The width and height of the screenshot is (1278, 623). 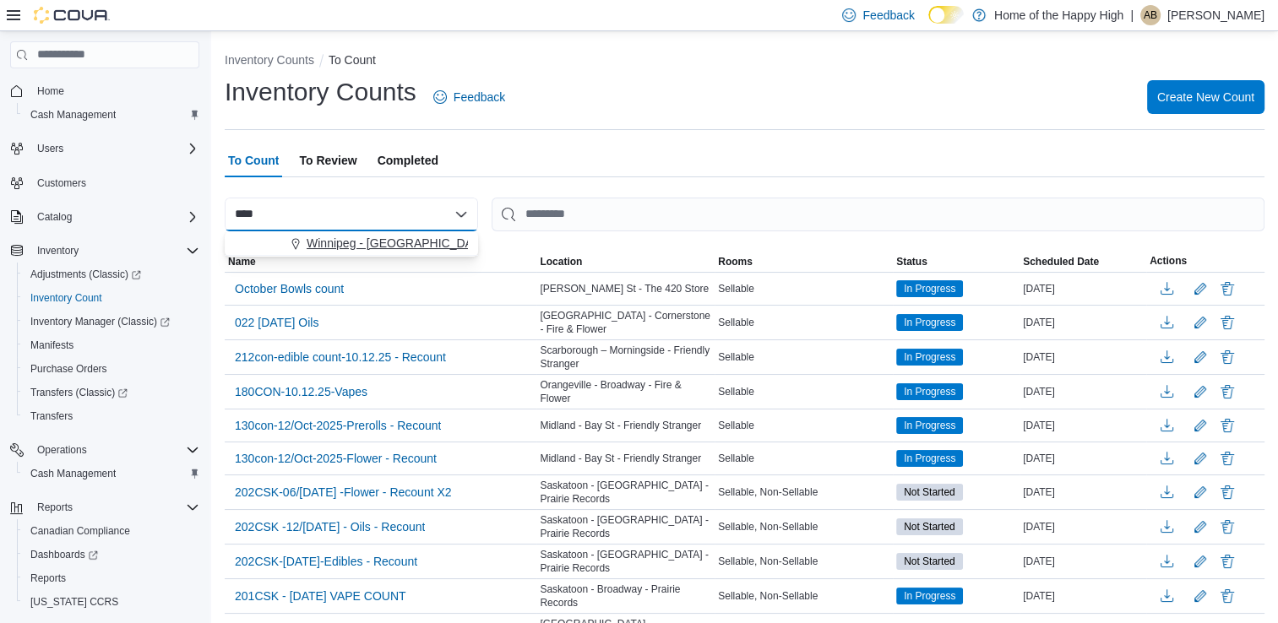 I want to click on button: Location, so click(x=625, y=262).